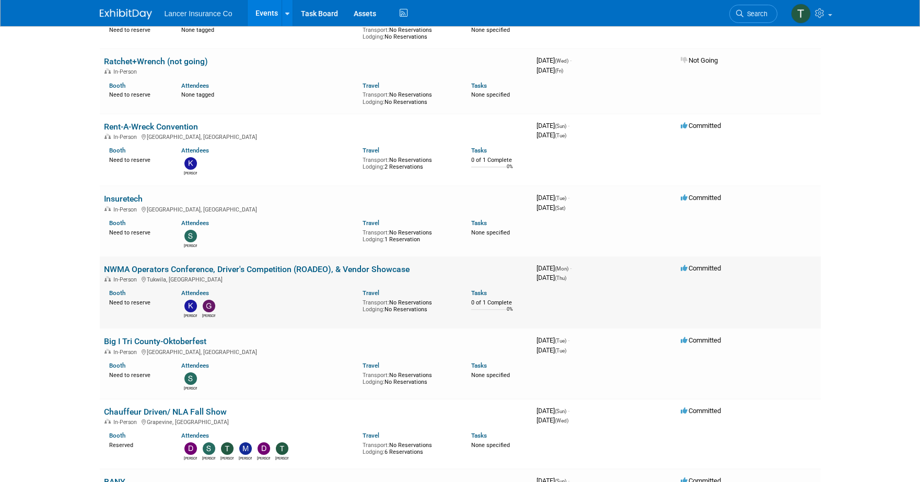 The width and height of the screenshot is (920, 482). I want to click on div: None tagged, so click(268, 29).